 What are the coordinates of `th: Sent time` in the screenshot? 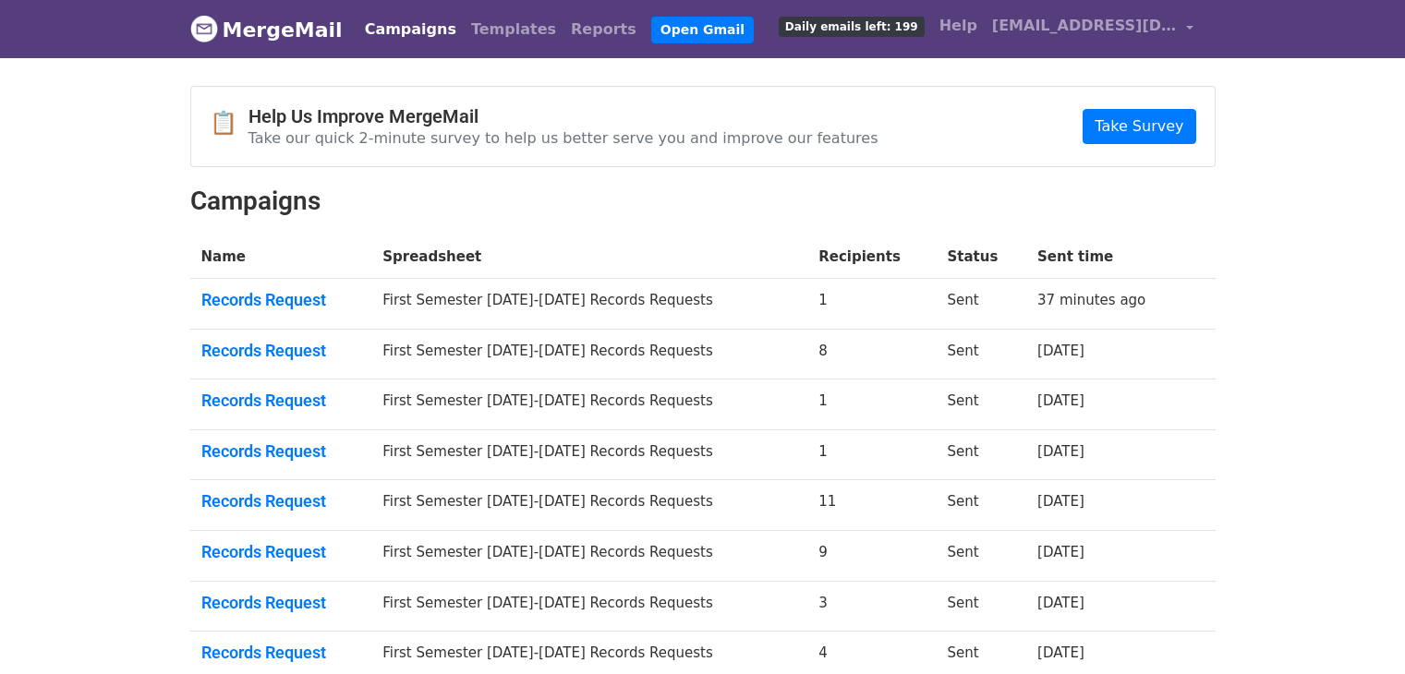 It's located at (1107, 257).